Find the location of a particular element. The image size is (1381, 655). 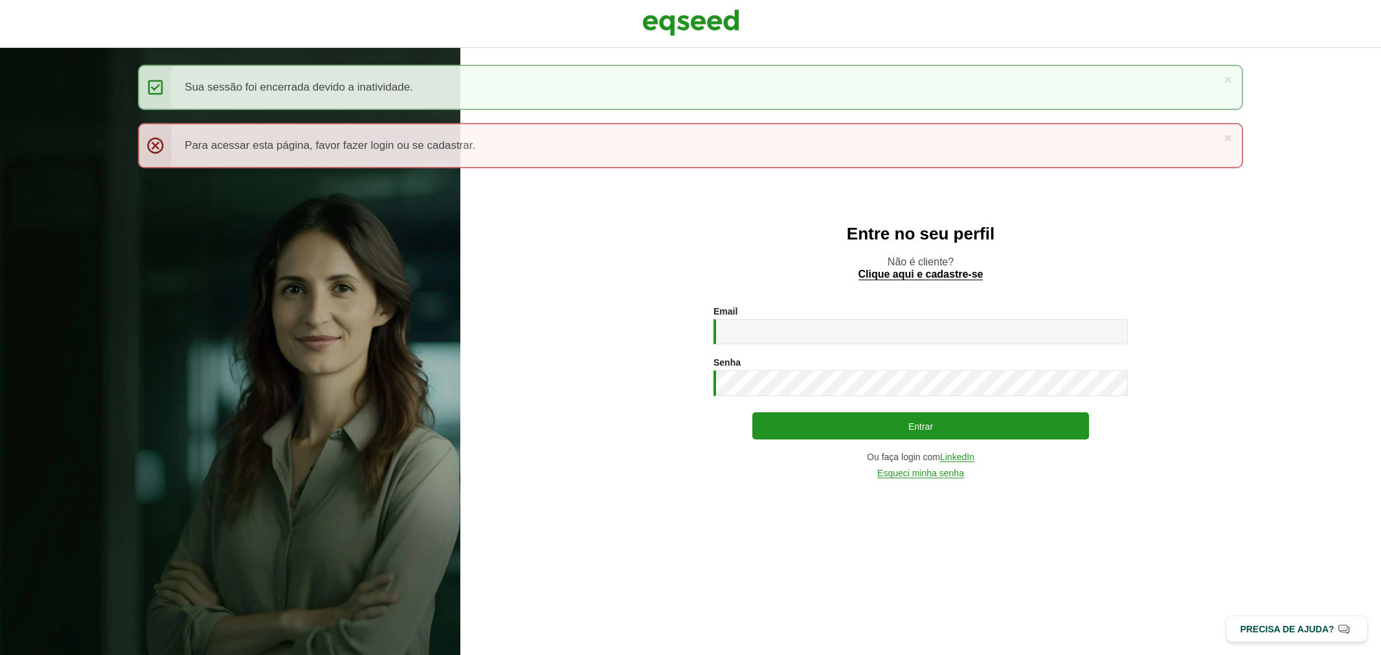

p: Não é cliente? is located at coordinates (921, 268).